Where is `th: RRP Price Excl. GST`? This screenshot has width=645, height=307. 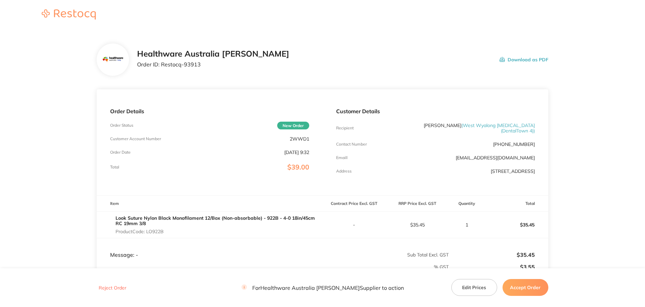 th: RRP Price Excl. GST is located at coordinates (417, 204).